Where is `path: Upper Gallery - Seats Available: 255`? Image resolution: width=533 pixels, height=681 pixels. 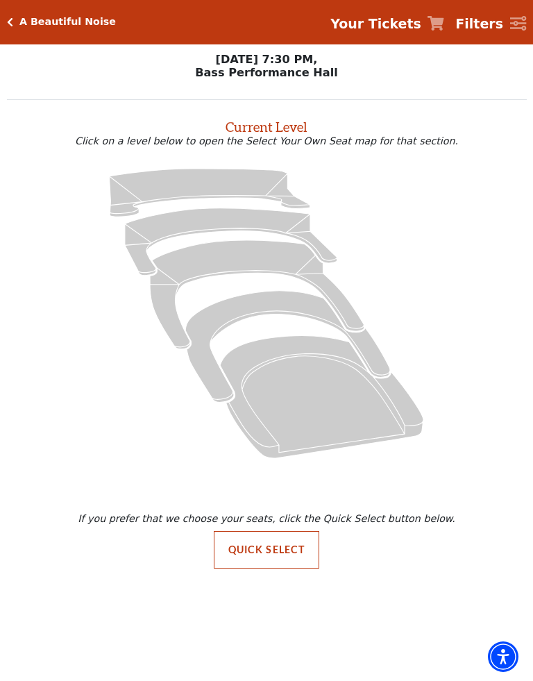 path: Upper Gallery - Seats Available: 255 is located at coordinates (210, 192).